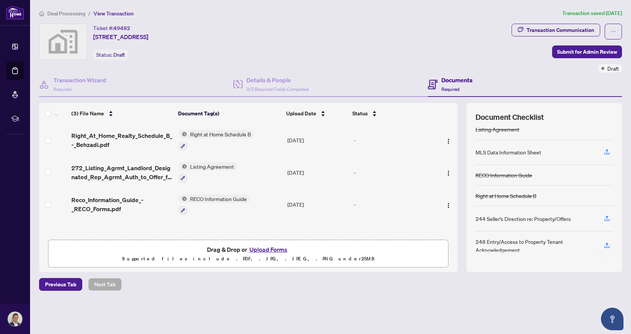  What do you see at coordinates (218, 199) in the screenshot?
I see `span: RECO Information Guide` at bounding box center [218, 199].